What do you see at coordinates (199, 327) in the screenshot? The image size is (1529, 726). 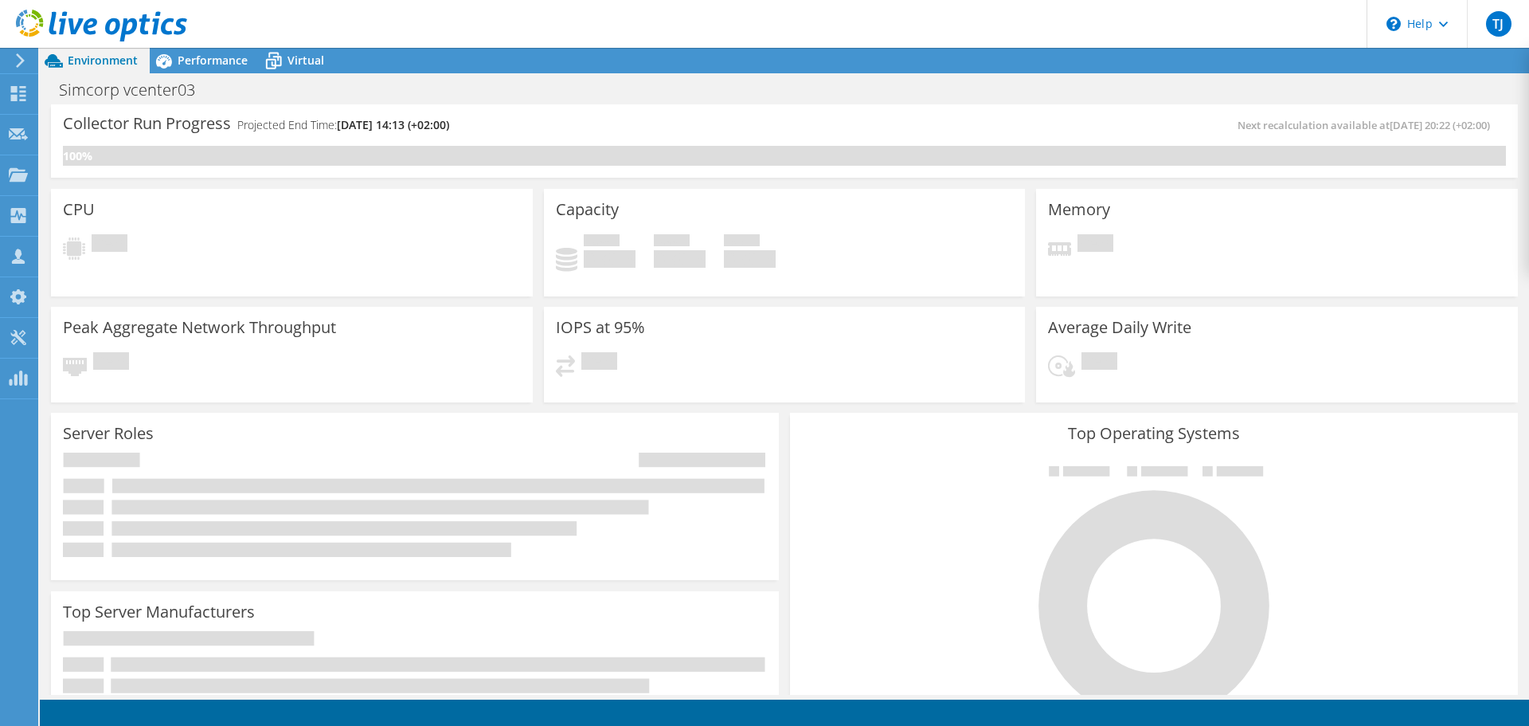 I see `h3: Peak Aggregate Network Throughput` at bounding box center [199, 327].